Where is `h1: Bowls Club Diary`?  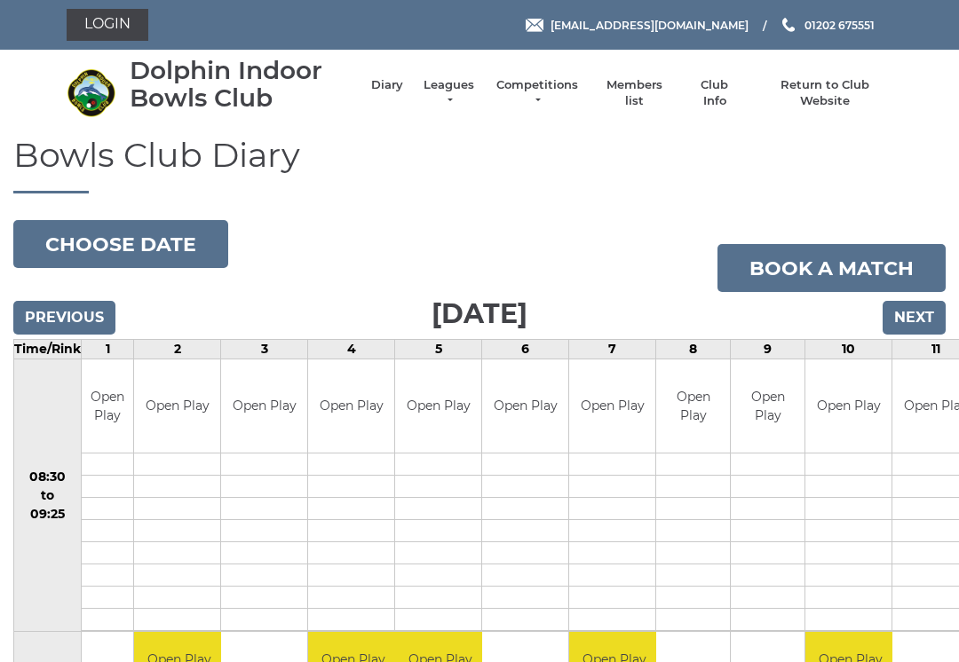
h1: Bowls Club Diary is located at coordinates (479, 165).